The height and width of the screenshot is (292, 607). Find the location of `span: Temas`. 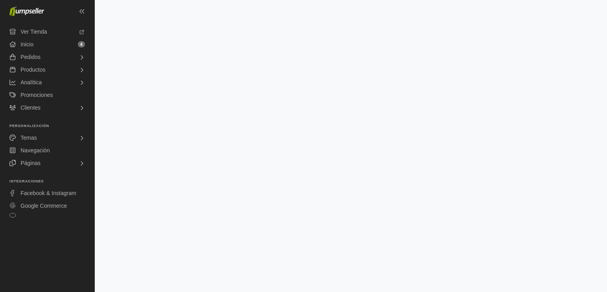

span: Temas is located at coordinates (28, 138).